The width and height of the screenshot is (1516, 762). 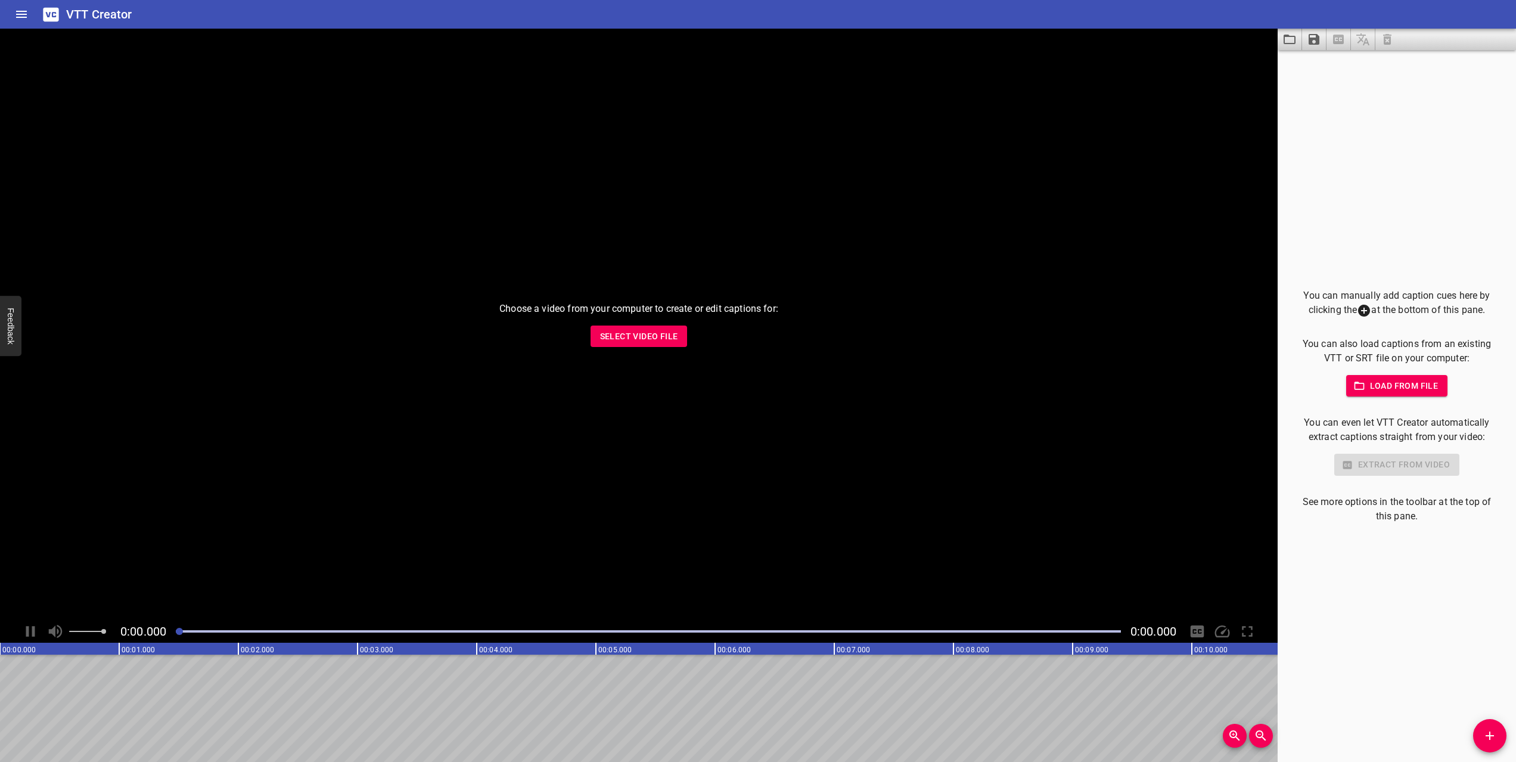 What do you see at coordinates (1339, 39) in the screenshot?
I see `span: Select a video in the pane to the left, then you can automatically extract captions.` at bounding box center [1339, 39].